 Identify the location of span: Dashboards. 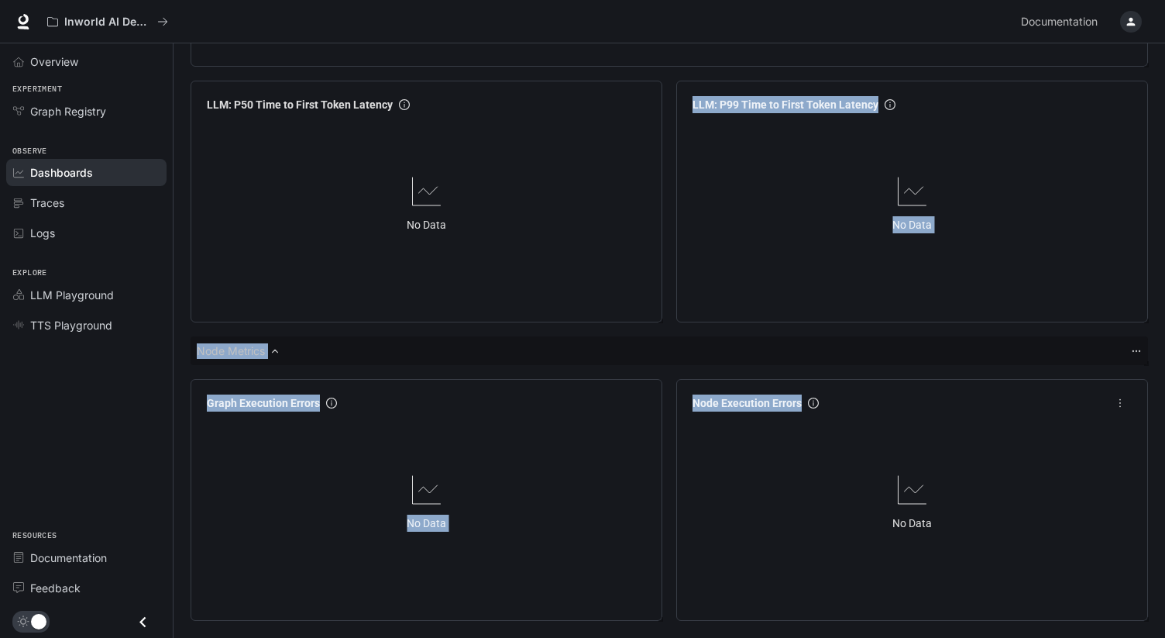
(61, 172).